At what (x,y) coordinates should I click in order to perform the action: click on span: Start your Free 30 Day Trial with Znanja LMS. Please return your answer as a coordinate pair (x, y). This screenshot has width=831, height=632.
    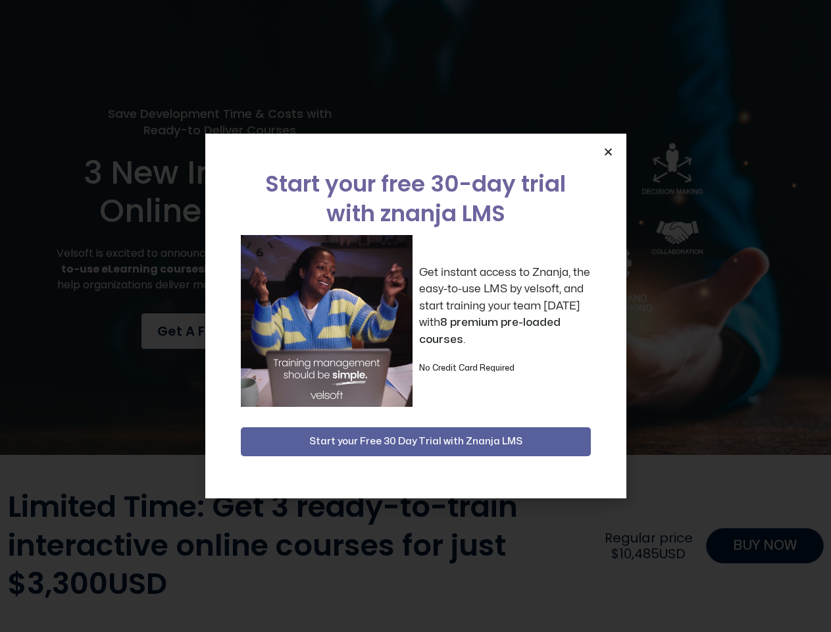
    Looking at the image, I should click on (416, 442).